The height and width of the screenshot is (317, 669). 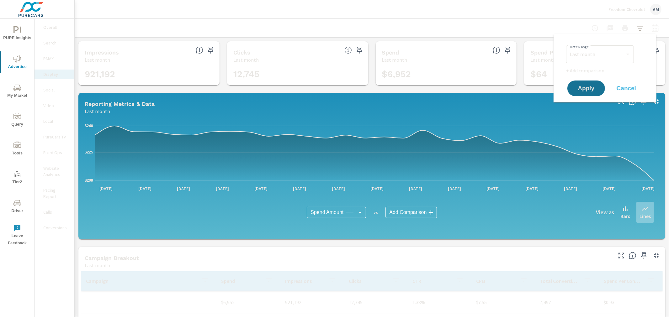 What do you see at coordinates (655, 28) in the screenshot?
I see `button: Select Date Range` at bounding box center [655, 28].